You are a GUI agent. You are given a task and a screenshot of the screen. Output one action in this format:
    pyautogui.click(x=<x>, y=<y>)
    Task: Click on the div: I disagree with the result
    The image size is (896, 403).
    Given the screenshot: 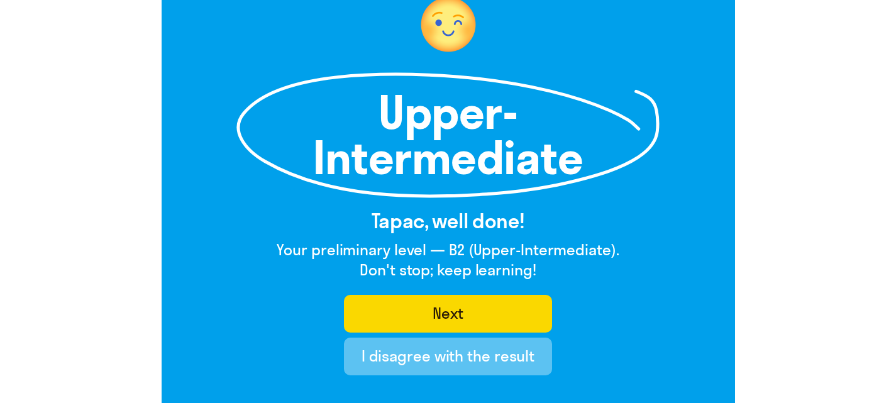 What is the action you would take?
    pyautogui.click(x=448, y=356)
    